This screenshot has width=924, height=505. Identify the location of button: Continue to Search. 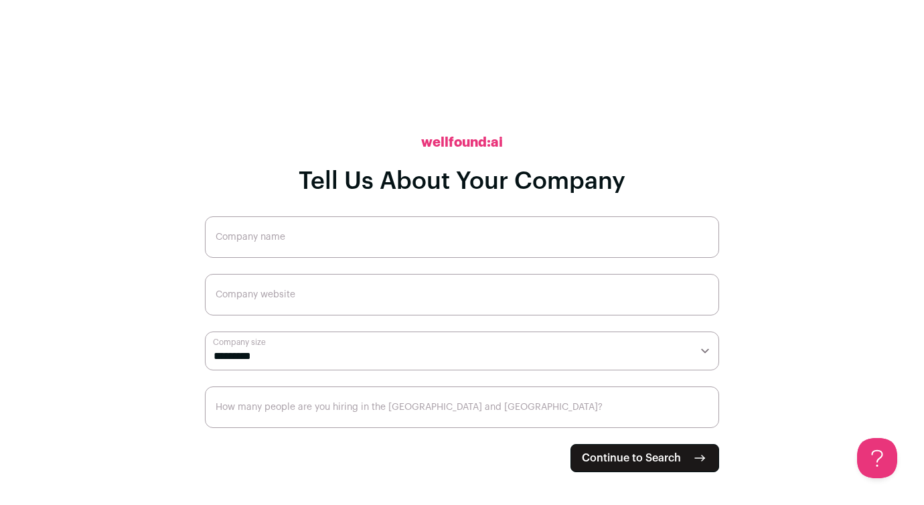
(645, 458).